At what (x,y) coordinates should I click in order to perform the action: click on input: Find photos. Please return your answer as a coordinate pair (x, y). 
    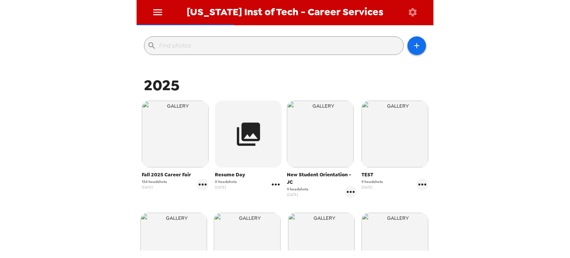
    Looking at the image, I should click on (280, 46).